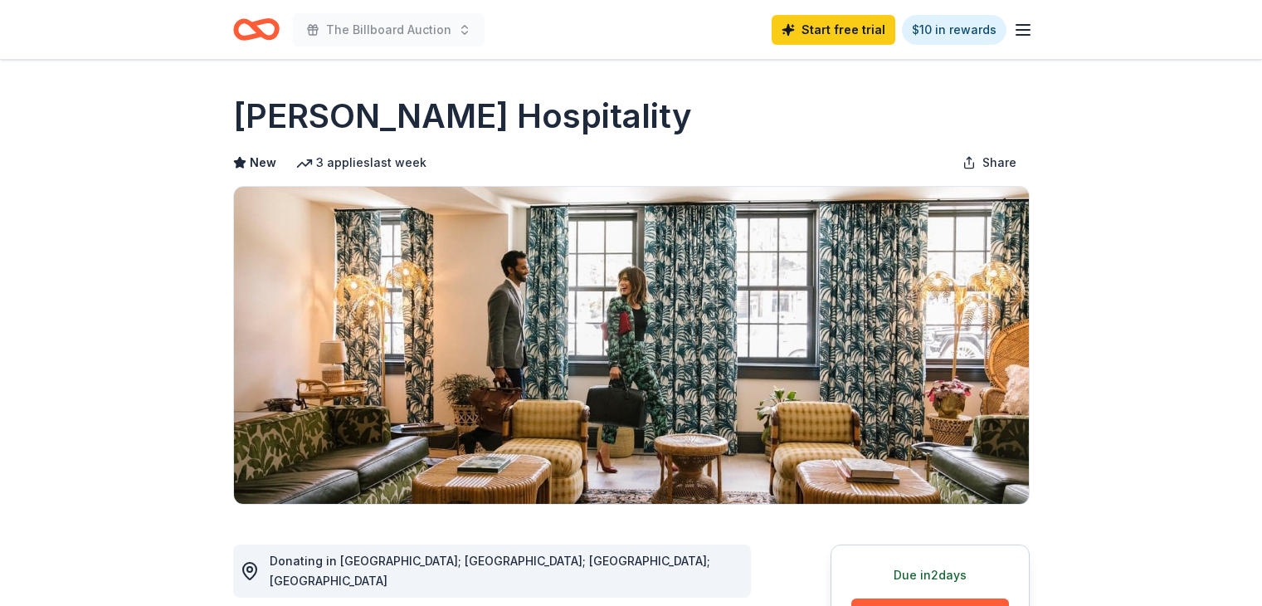 The height and width of the screenshot is (606, 1262). What do you see at coordinates (954, 30) in the screenshot?
I see `a: $10 in rewards` at bounding box center [954, 30].